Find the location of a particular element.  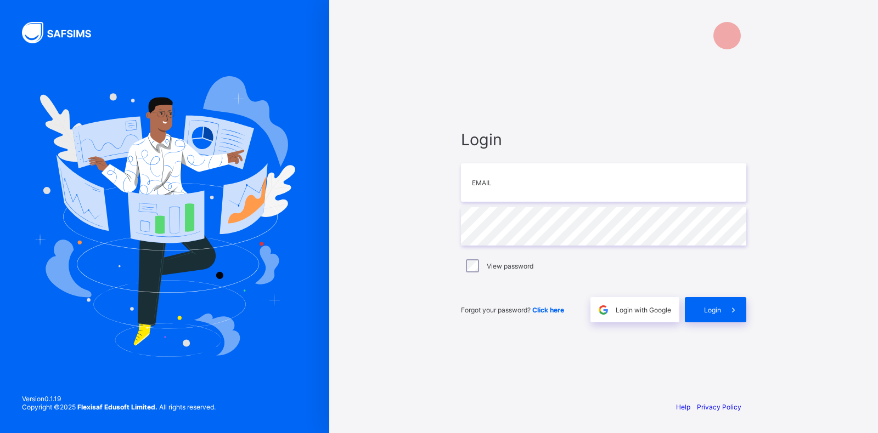

span: Version 0.1.19 is located at coordinates (118, 399).